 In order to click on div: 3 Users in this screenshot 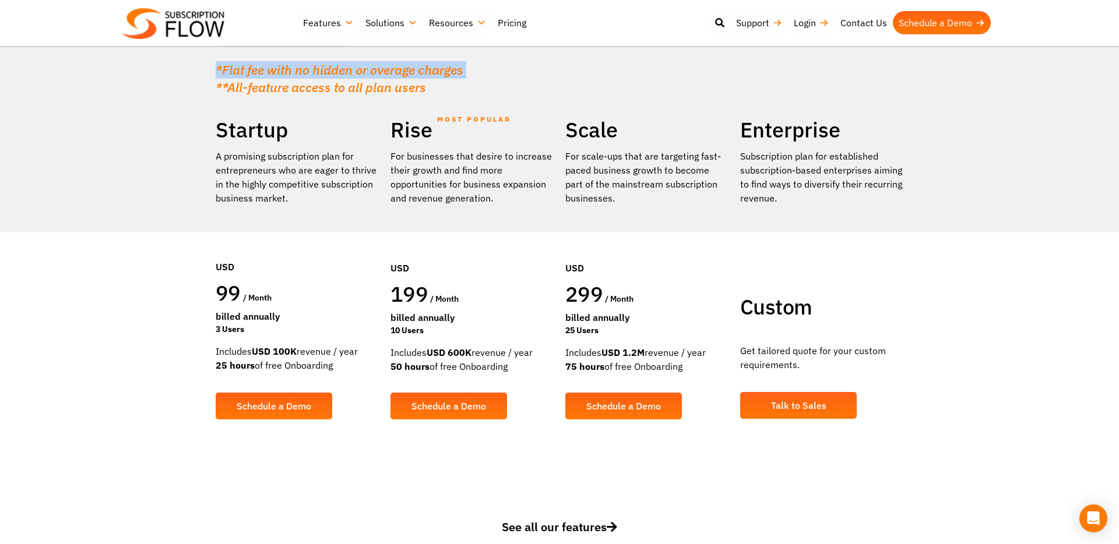, I will do `click(297, 329)`.